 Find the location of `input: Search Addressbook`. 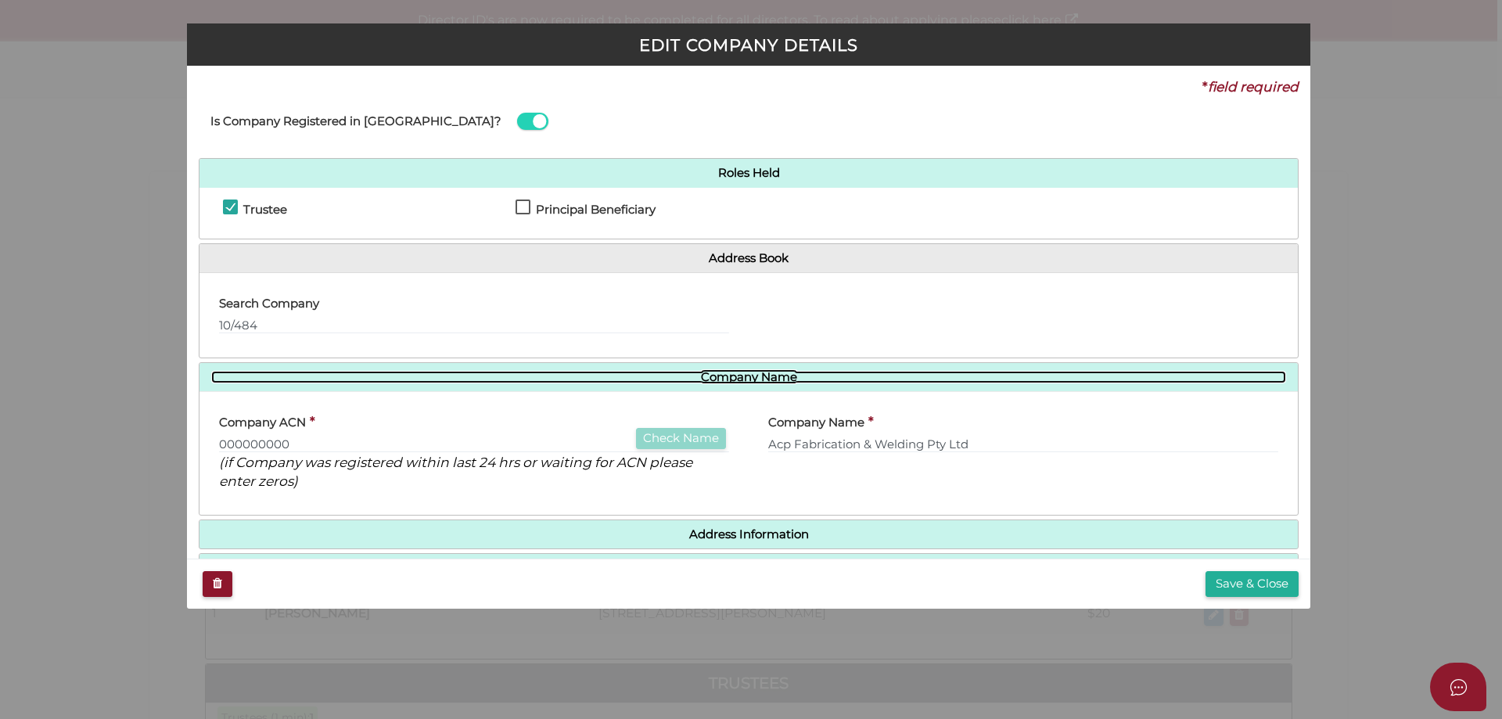

input: Search Addressbook is located at coordinates (474, 325).